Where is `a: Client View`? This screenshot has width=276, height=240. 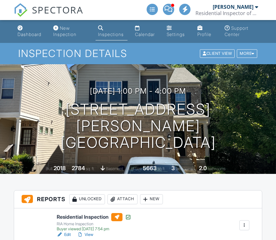 a: Client View is located at coordinates (217, 53).